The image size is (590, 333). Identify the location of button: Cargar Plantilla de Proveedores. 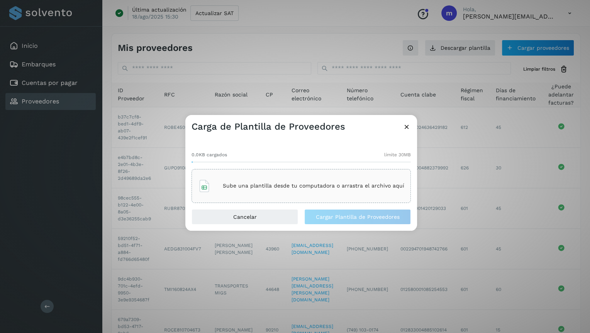
(357, 217).